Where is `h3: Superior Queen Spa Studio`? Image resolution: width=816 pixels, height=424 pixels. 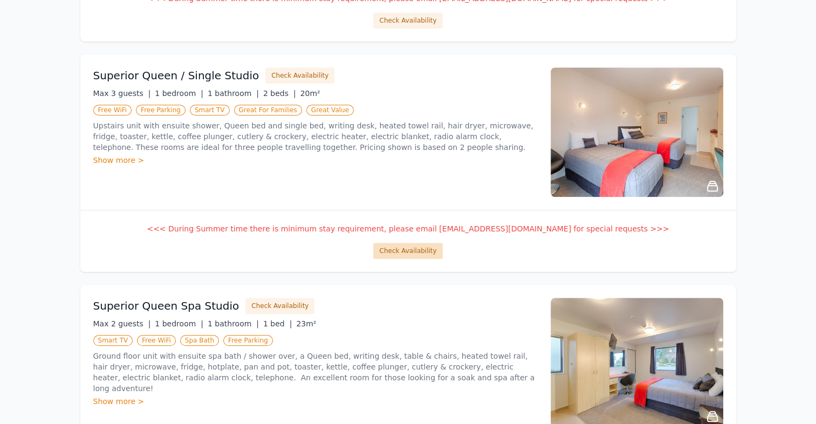 h3: Superior Queen Spa Studio is located at coordinates (166, 306).